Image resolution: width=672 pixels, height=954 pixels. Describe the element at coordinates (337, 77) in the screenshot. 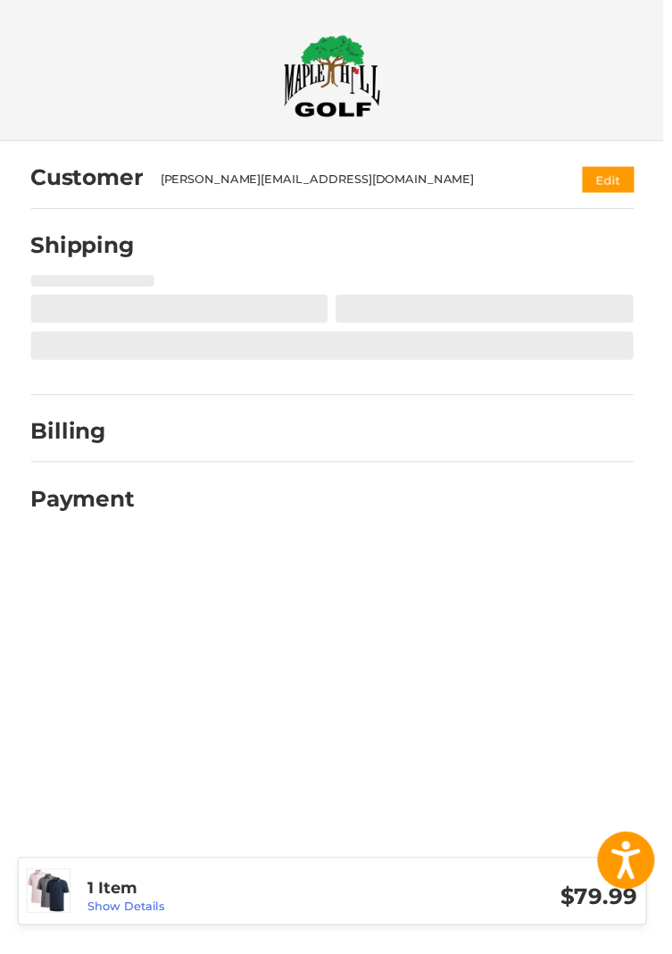

I see `img: Maple Hill Golf` at that location.